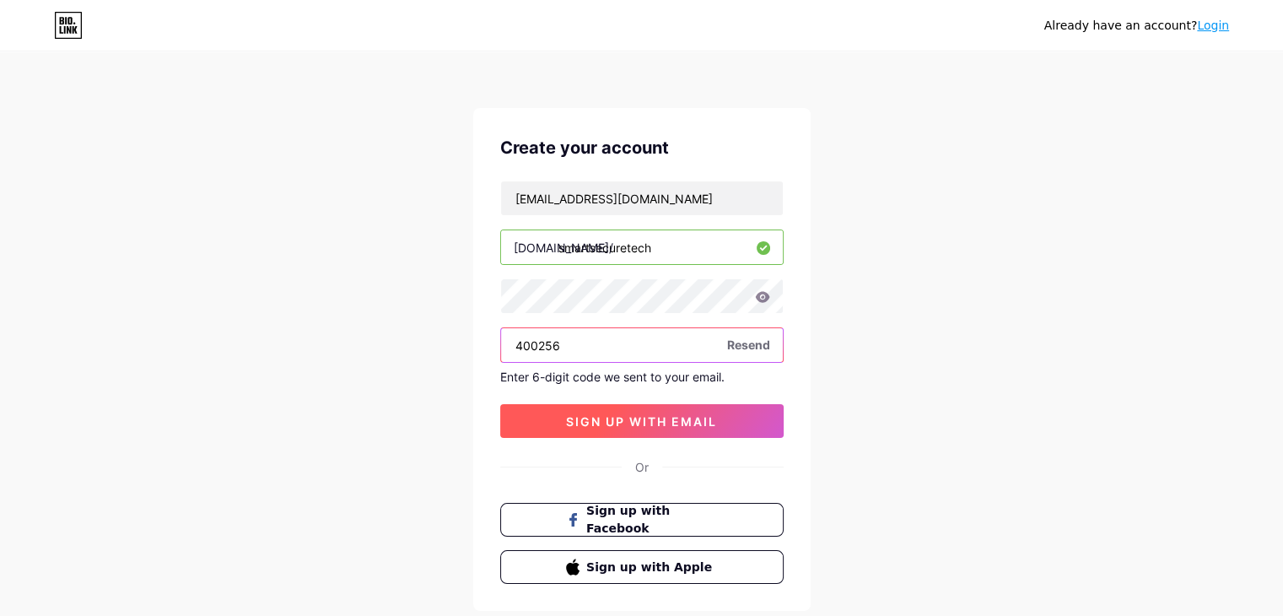 This screenshot has height=616, width=1283. Describe the element at coordinates (642, 519) in the screenshot. I see `a: Sign up with Facebook` at that location.